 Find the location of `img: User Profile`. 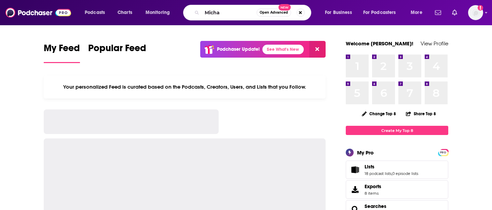

img: User Profile is located at coordinates (475, 13).